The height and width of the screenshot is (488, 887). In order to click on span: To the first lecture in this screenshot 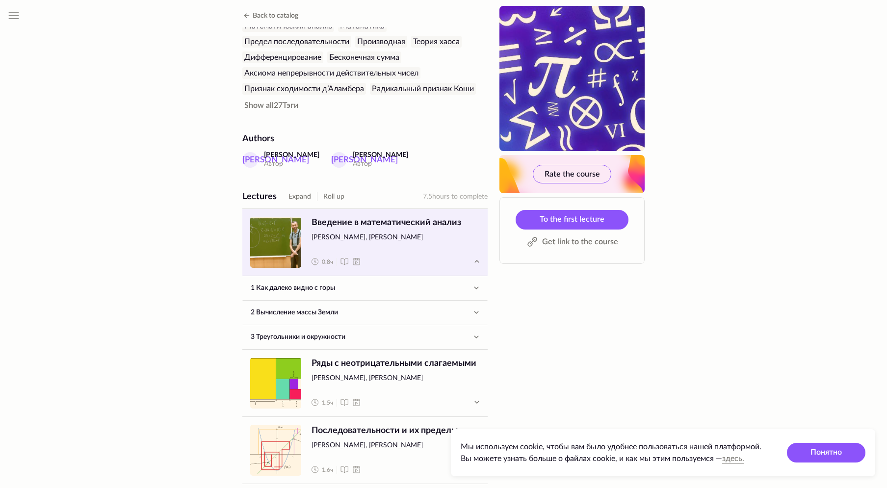, I will do `click(572, 219)`.